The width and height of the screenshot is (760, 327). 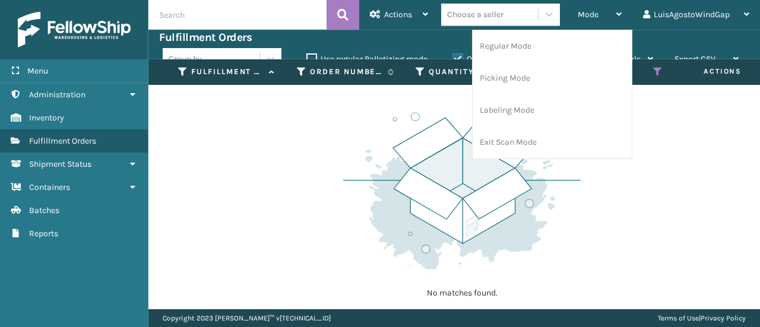 I want to click on span: Containers, so click(x=49, y=187).